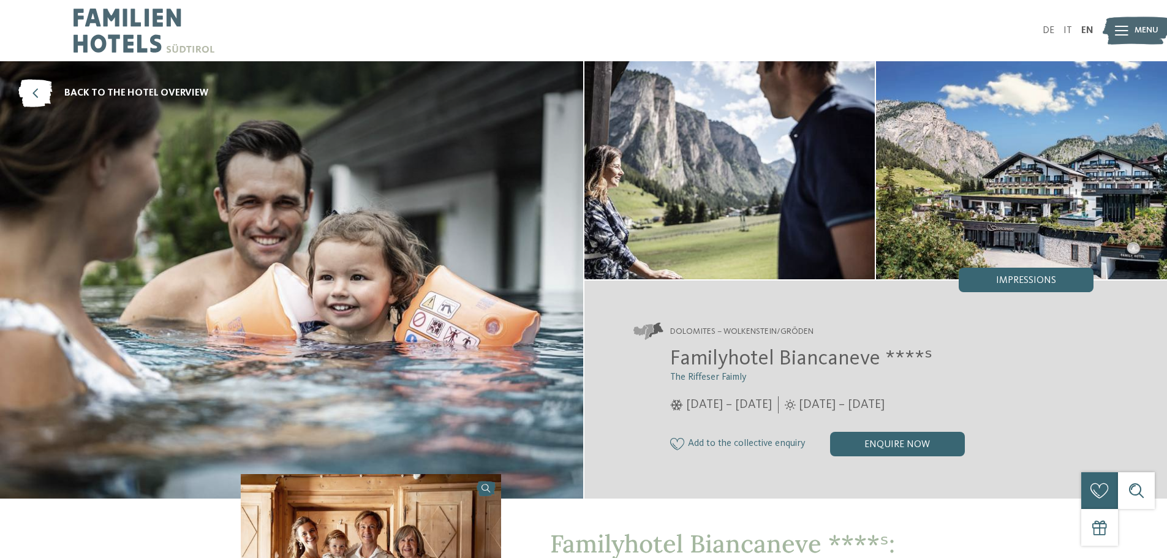  I want to click on span: Impressions, so click(1026, 280).